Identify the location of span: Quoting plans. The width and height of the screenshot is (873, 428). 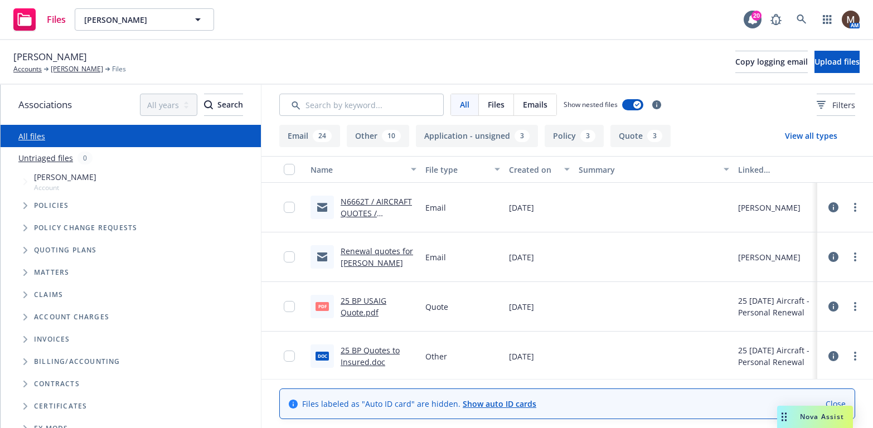
(65, 250).